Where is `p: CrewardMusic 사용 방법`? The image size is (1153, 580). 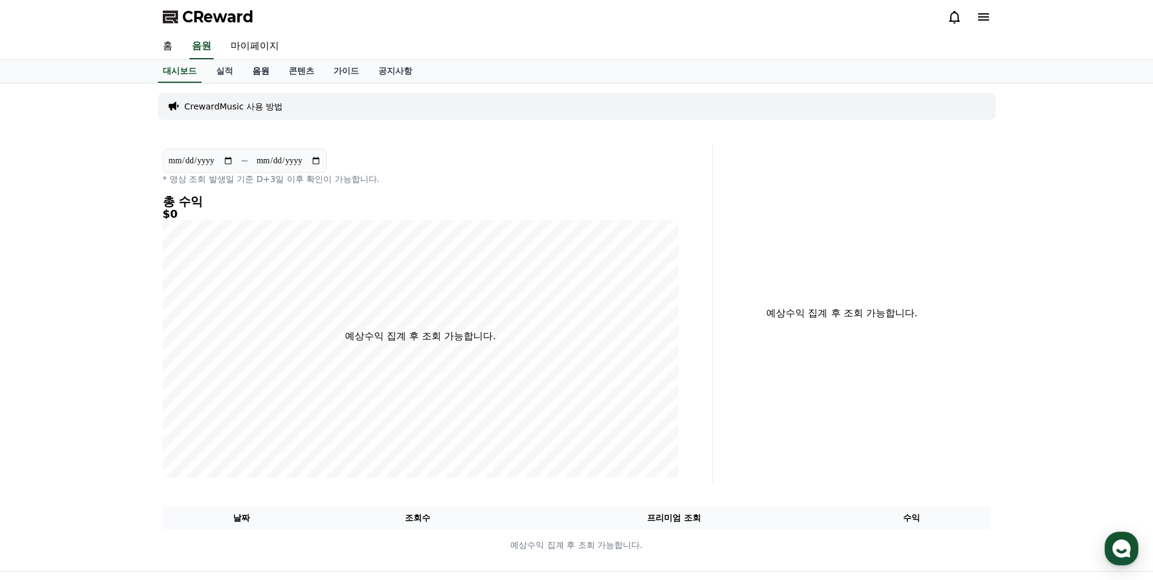 p: CrewardMusic 사용 방법 is located at coordinates (234, 107).